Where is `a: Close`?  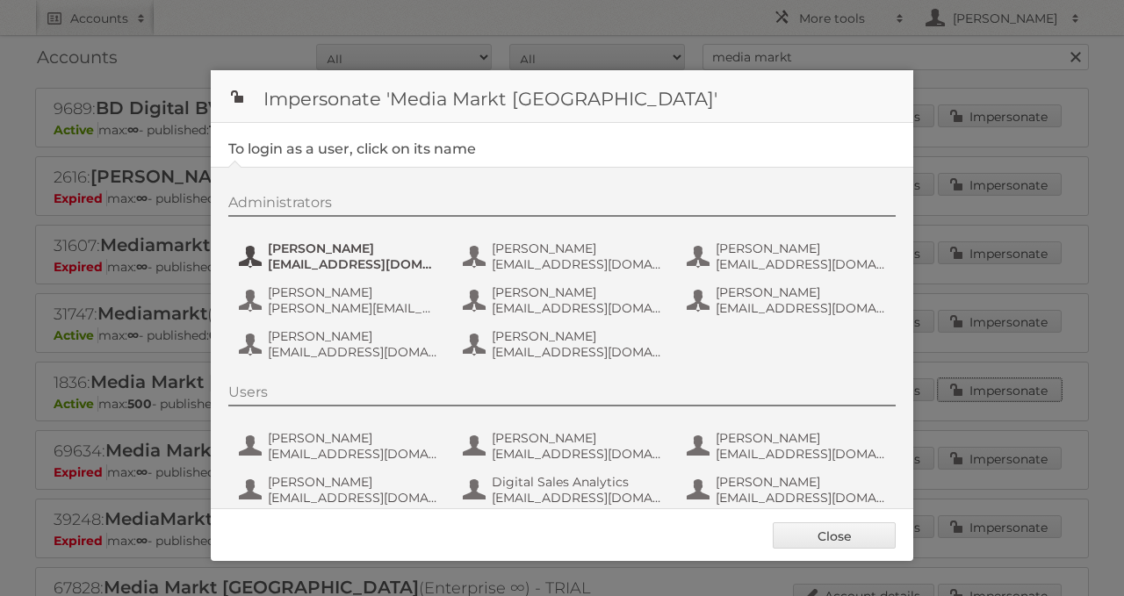
a: Close is located at coordinates (835, 536).